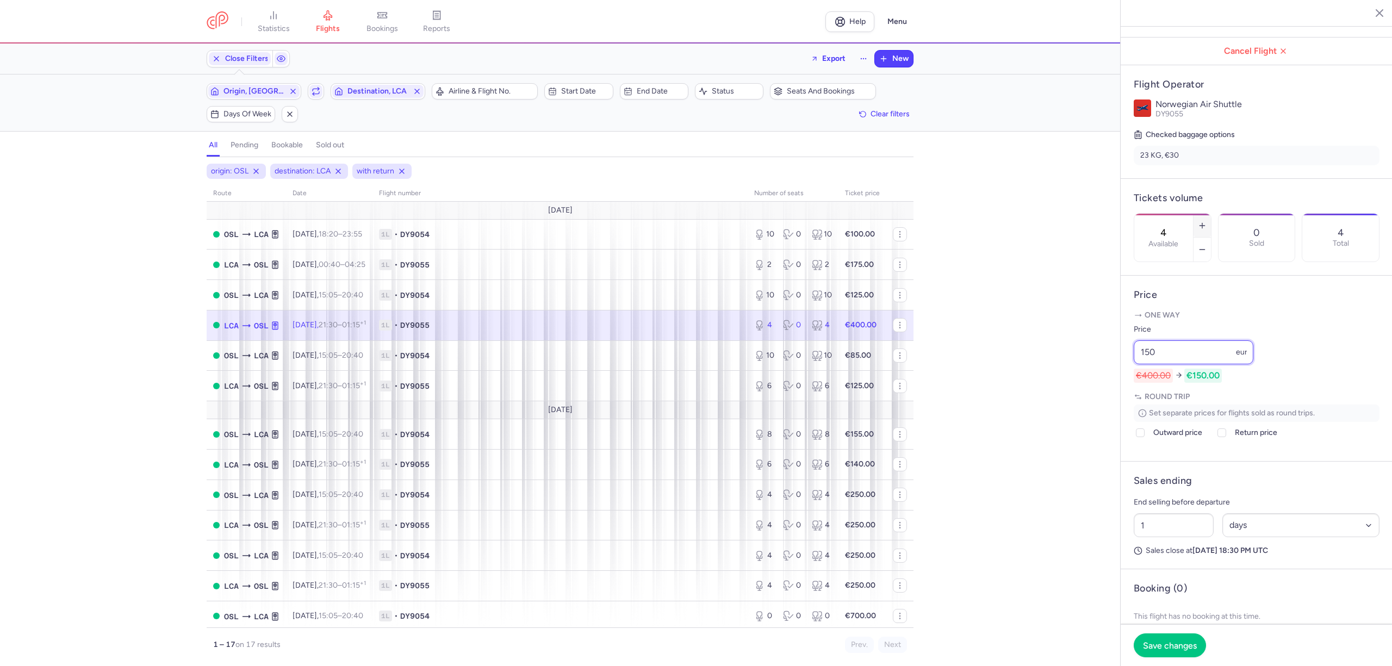 This screenshot has height=666, width=1392. Describe the element at coordinates (363, 383) in the screenshot. I see `sup: +1` at that location.